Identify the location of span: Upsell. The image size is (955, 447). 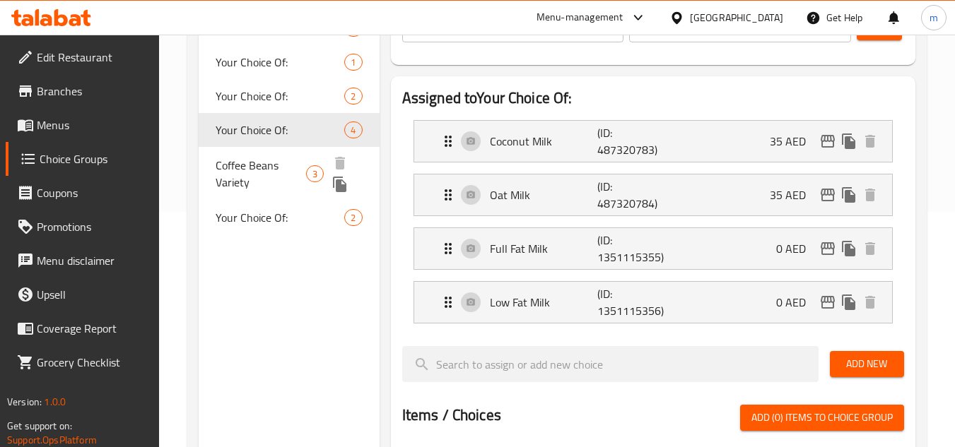
(93, 295).